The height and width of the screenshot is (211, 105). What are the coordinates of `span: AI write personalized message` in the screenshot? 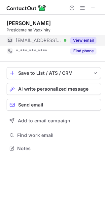 It's located at (53, 89).